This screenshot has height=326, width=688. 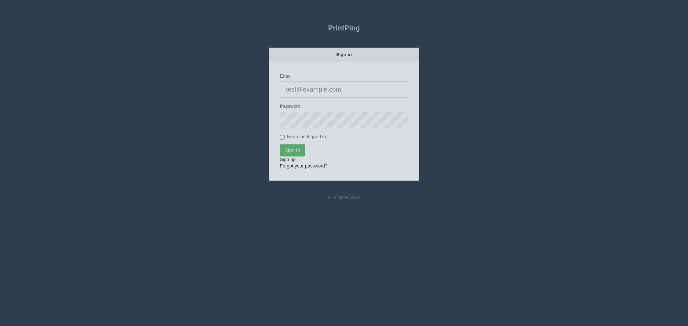 What do you see at coordinates (288, 158) in the screenshot?
I see `a: Sign up` at bounding box center [288, 158].